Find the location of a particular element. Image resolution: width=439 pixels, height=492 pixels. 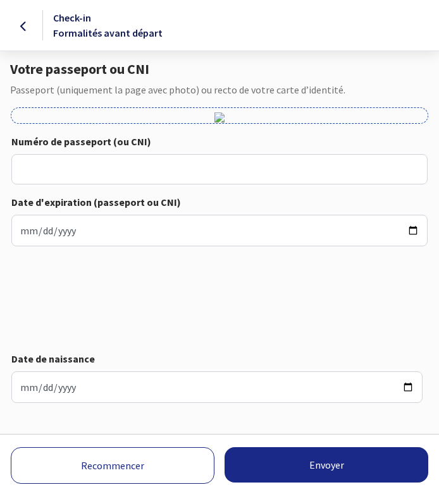

span: Check-in Formalités avant départ is located at coordinates (107, 25).